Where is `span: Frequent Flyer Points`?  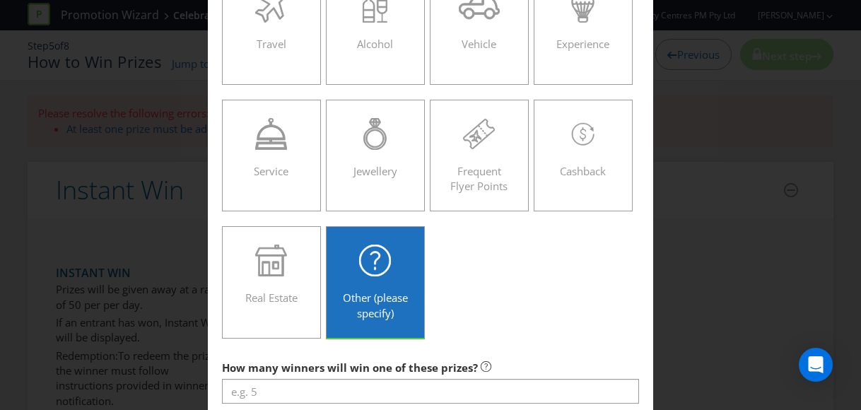
span: Frequent Flyer Points is located at coordinates (478, 178).